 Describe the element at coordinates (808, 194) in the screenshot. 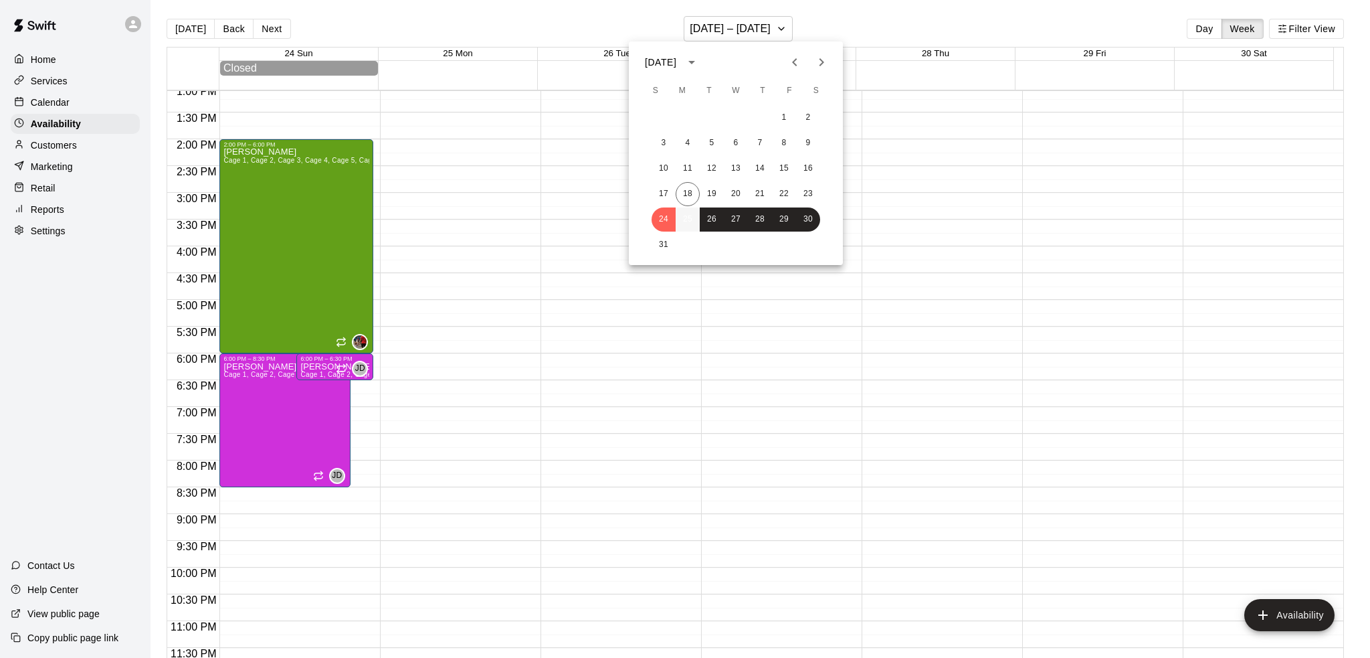

I see `button: 23` at that location.